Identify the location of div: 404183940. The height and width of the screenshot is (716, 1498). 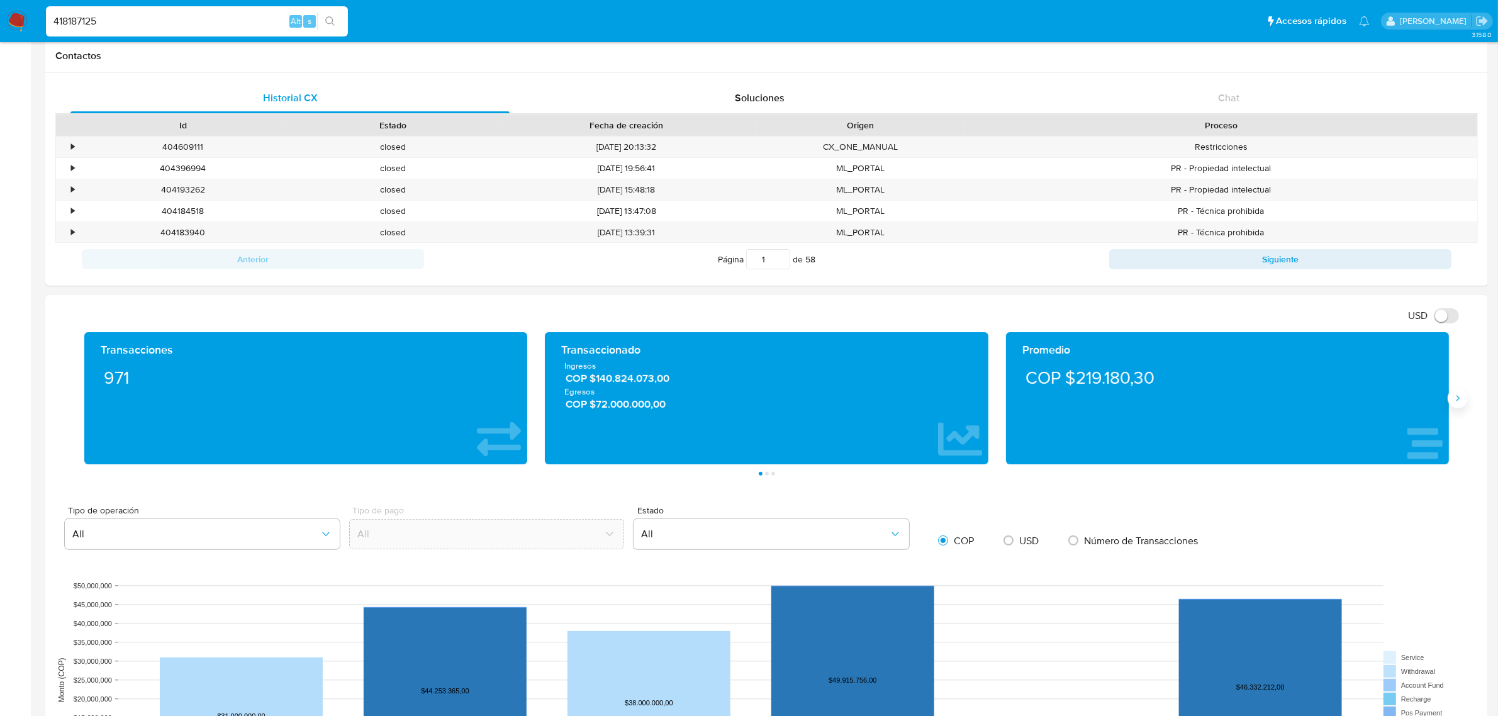
(182, 232).